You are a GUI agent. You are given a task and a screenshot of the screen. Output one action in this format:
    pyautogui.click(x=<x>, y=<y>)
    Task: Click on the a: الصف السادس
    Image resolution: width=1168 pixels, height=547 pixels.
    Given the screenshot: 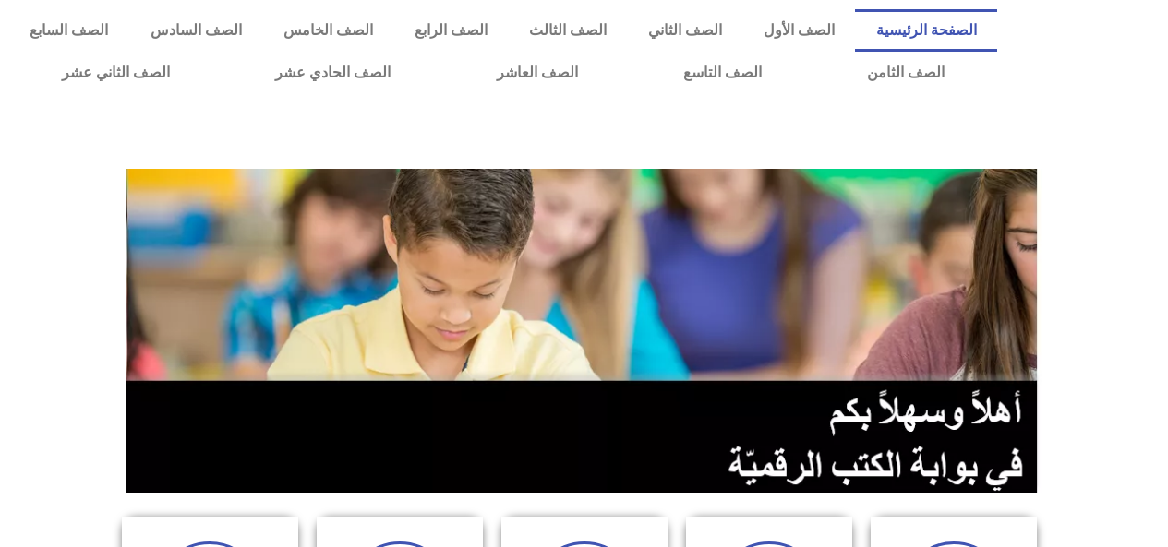 What is the action you would take?
    pyautogui.click(x=196, y=30)
    